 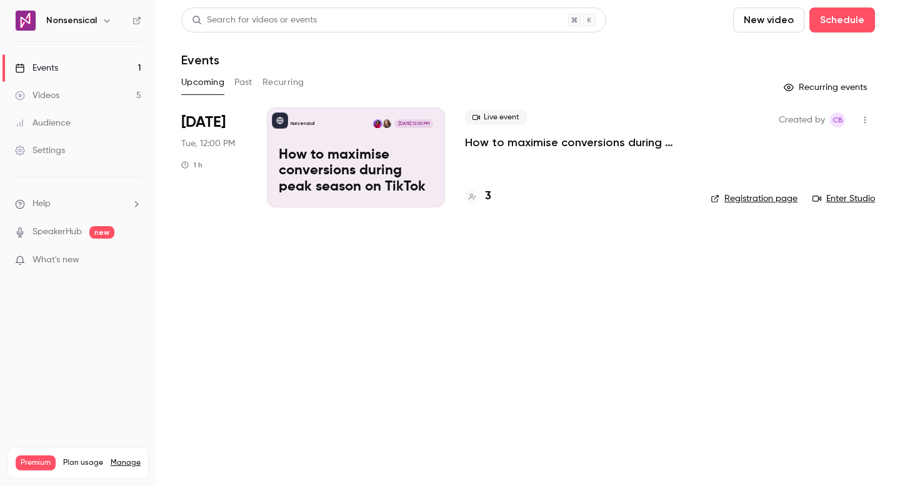 What do you see at coordinates (243, 82) in the screenshot?
I see `button: Past` at bounding box center [243, 82].